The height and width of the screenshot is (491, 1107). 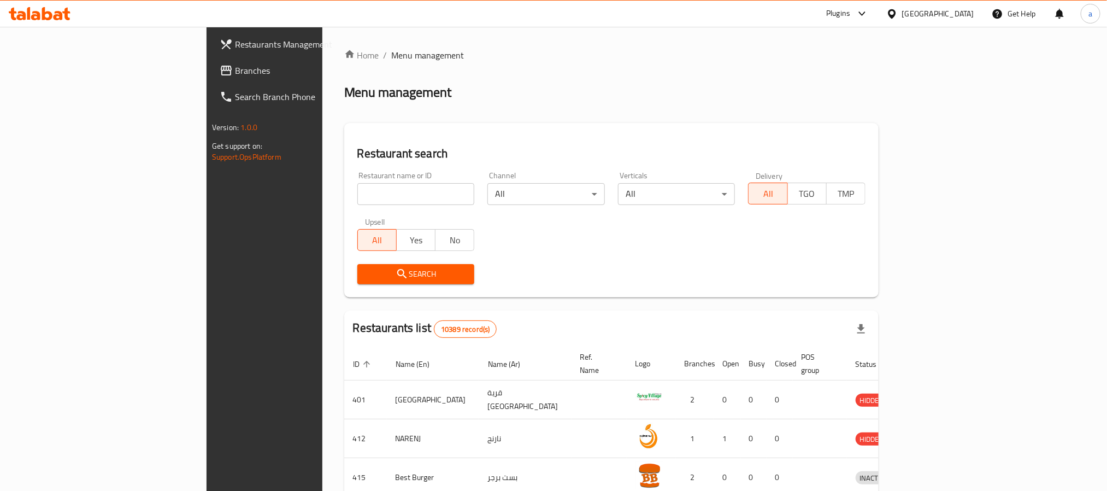 What do you see at coordinates (416, 274) in the screenshot?
I see `button: Search` at bounding box center [416, 274].